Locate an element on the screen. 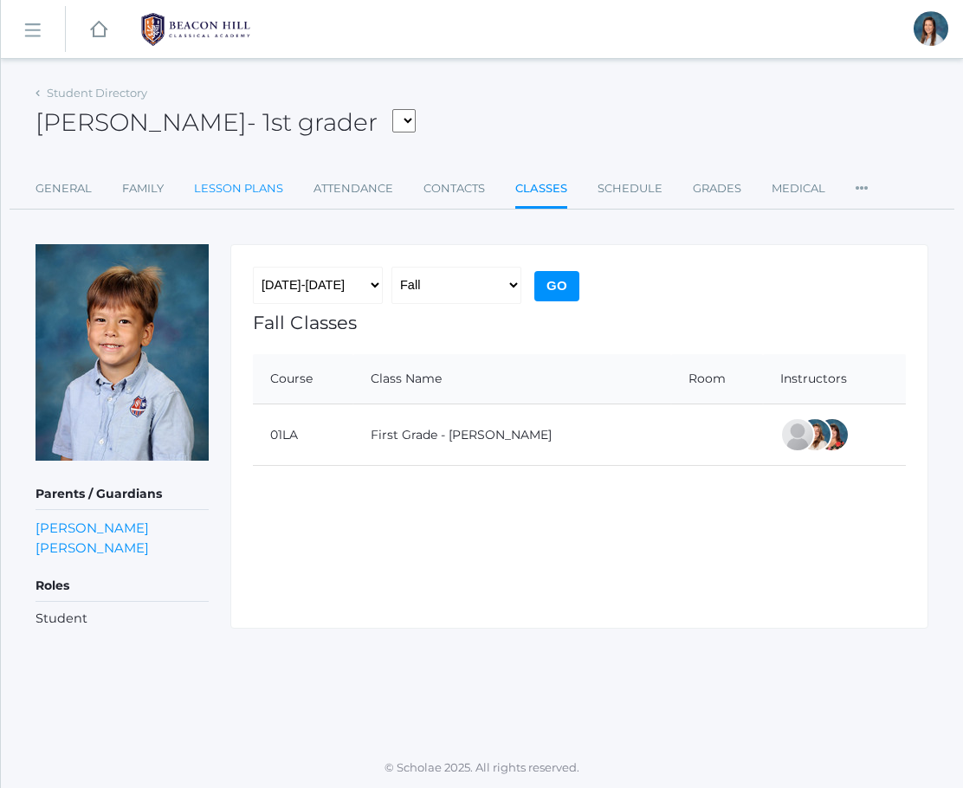  a: Student Directory is located at coordinates (97, 93).